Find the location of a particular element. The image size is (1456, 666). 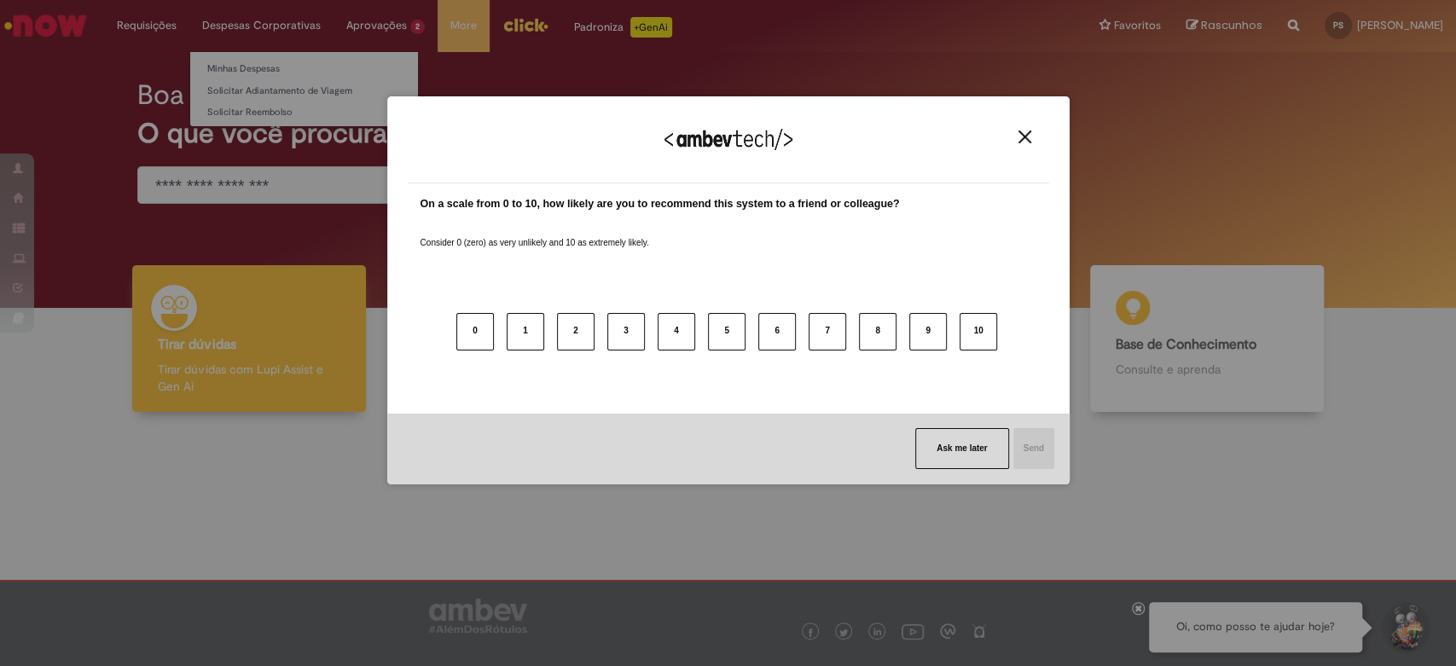

button: 9 is located at coordinates (928, 332).